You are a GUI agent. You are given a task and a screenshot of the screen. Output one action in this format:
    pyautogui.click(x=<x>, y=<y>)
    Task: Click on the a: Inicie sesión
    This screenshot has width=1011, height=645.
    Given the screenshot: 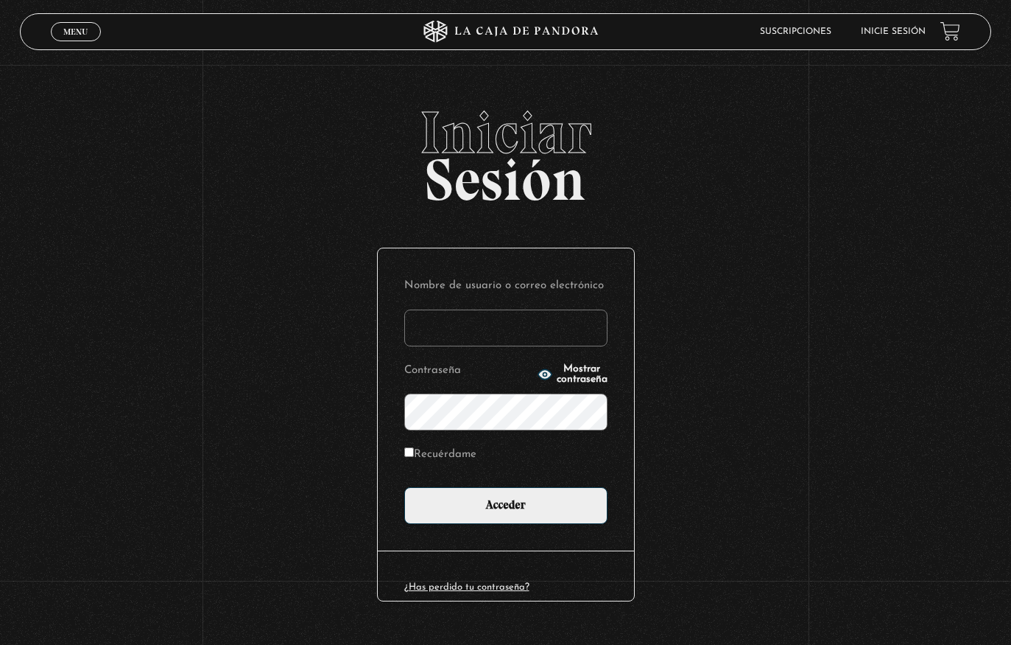 What is the action you would take?
    pyautogui.click(x=894, y=32)
    